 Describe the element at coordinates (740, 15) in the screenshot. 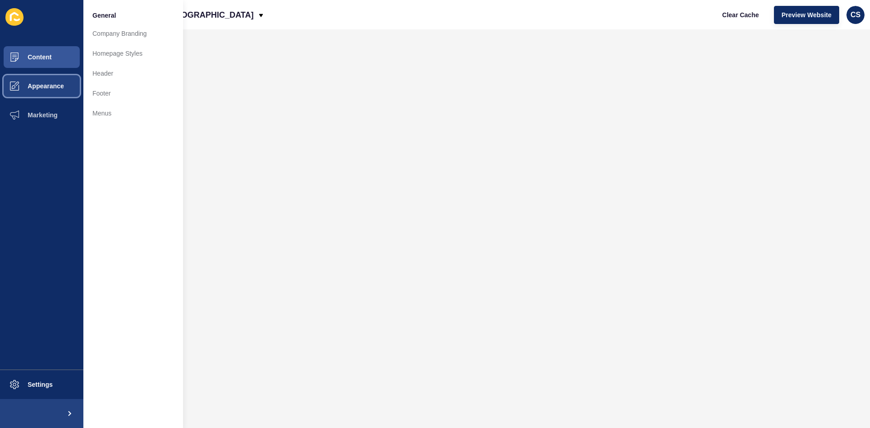

I see `button: Clear Cache` at that location.